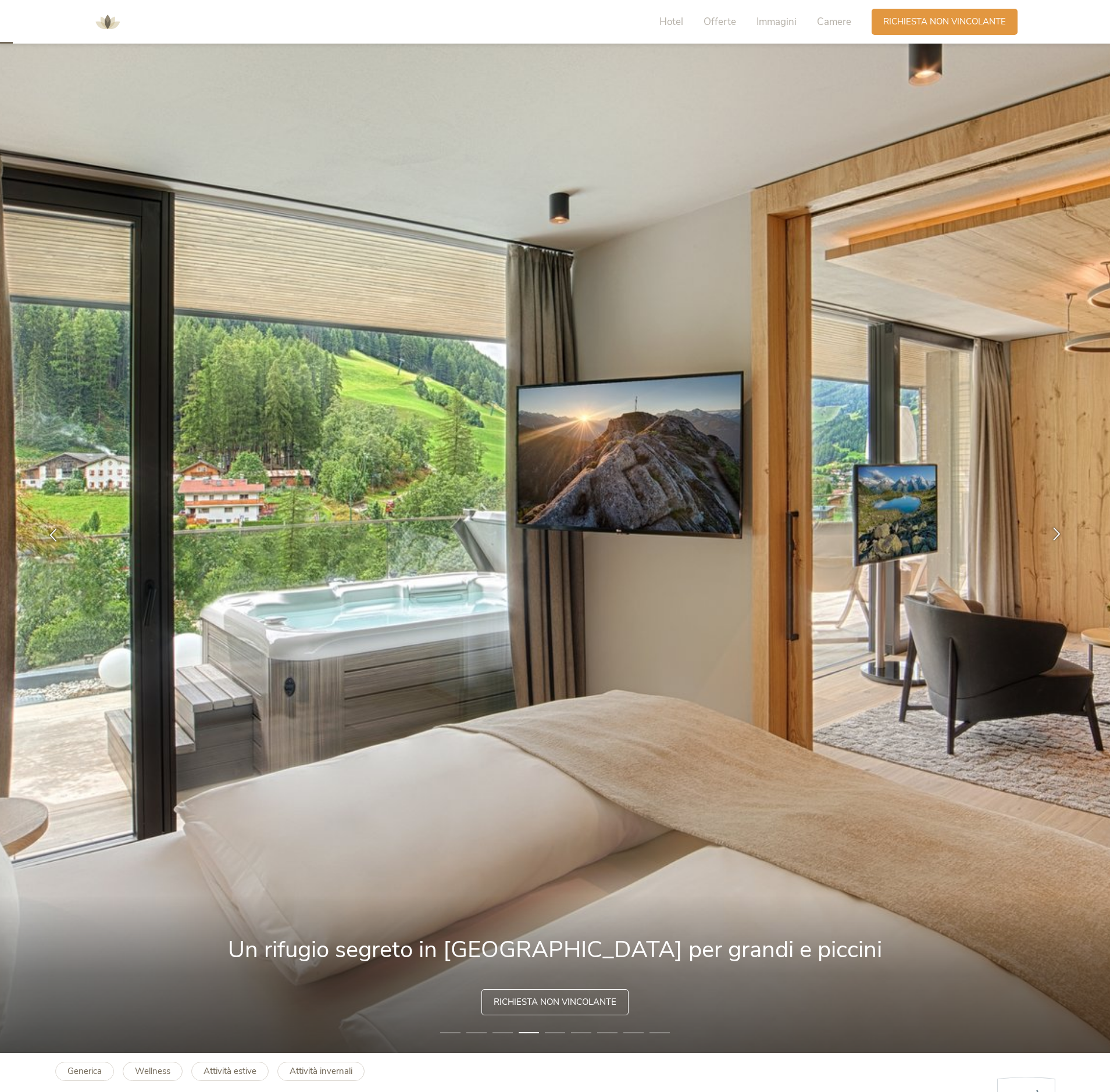 The height and width of the screenshot is (1092, 1110). What do you see at coordinates (321, 1071) in the screenshot?
I see `b: Attività invernali` at bounding box center [321, 1071].